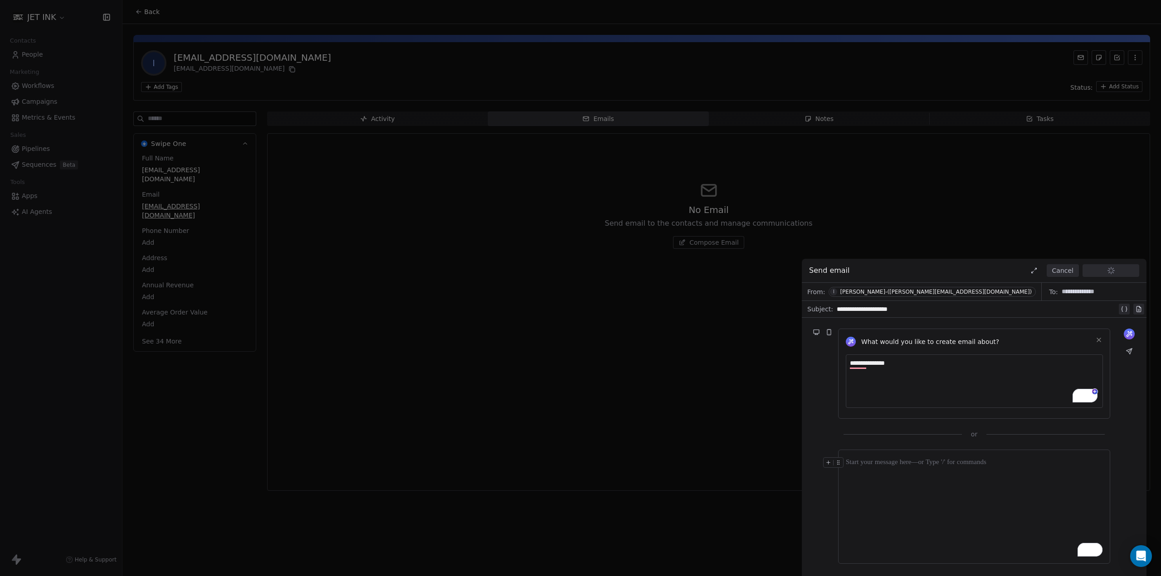 This screenshot has width=1161, height=576. I want to click on span: Subject:, so click(820, 311).